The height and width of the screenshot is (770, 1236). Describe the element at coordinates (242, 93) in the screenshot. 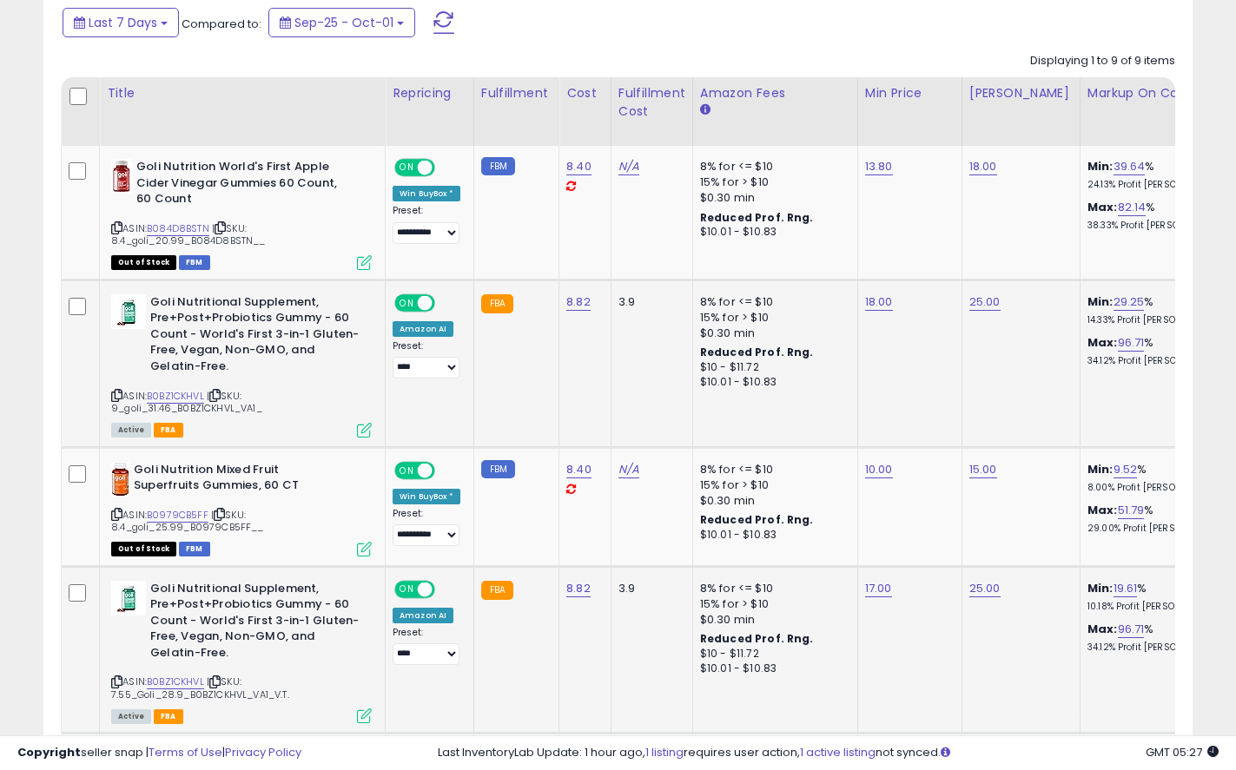

I see `div: Title` at that location.